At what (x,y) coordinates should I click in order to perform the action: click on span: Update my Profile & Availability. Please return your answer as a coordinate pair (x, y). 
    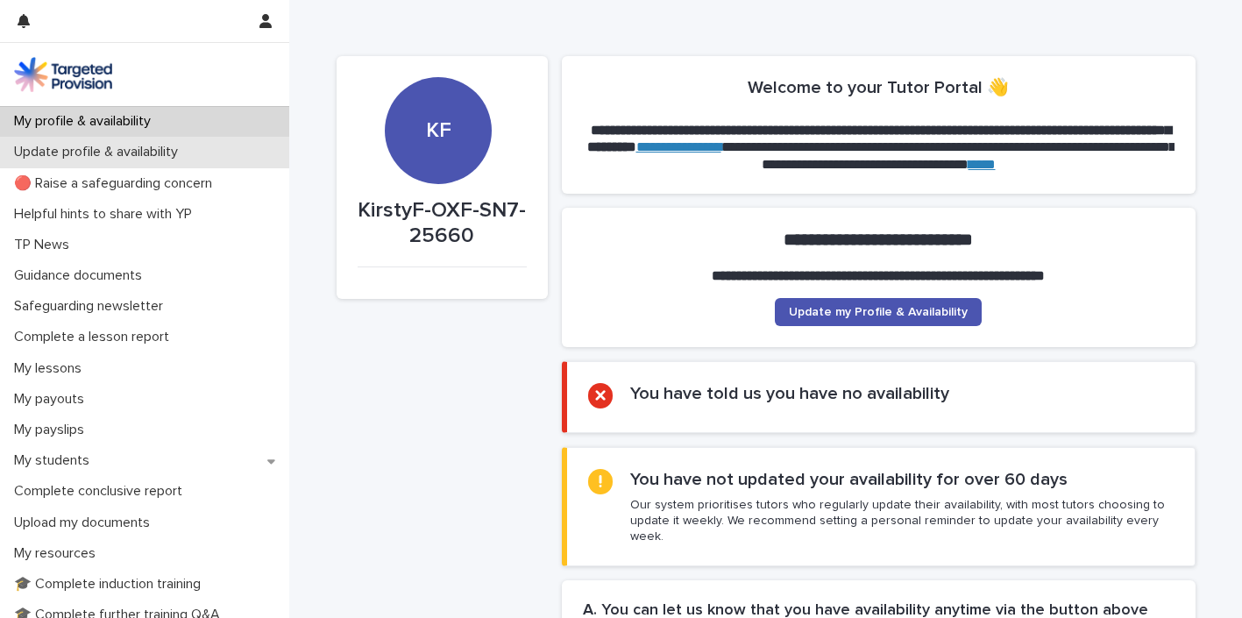
    Looking at the image, I should click on (878, 312).